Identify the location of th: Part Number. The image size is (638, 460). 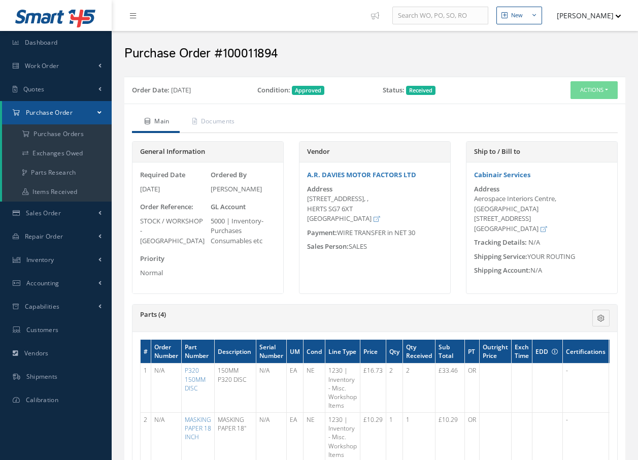
(198, 351).